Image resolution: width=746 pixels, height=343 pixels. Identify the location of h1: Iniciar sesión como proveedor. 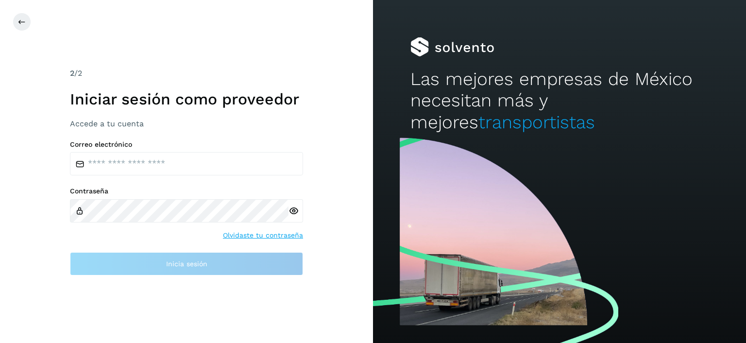
(186, 99).